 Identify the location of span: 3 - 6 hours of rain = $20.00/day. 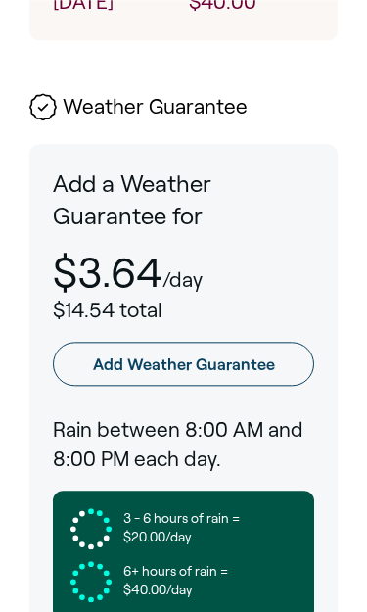
(209, 529).